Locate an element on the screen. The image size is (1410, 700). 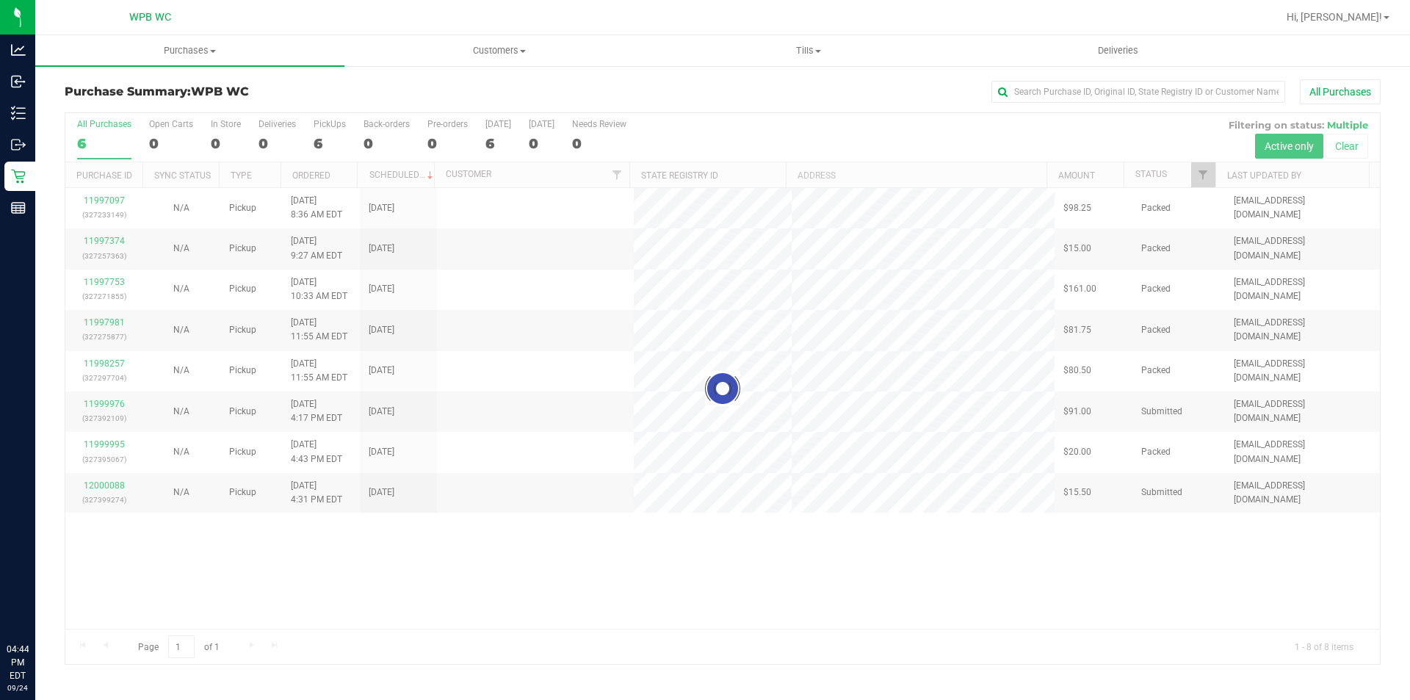
inline-svg: Retail is located at coordinates (18, 176).